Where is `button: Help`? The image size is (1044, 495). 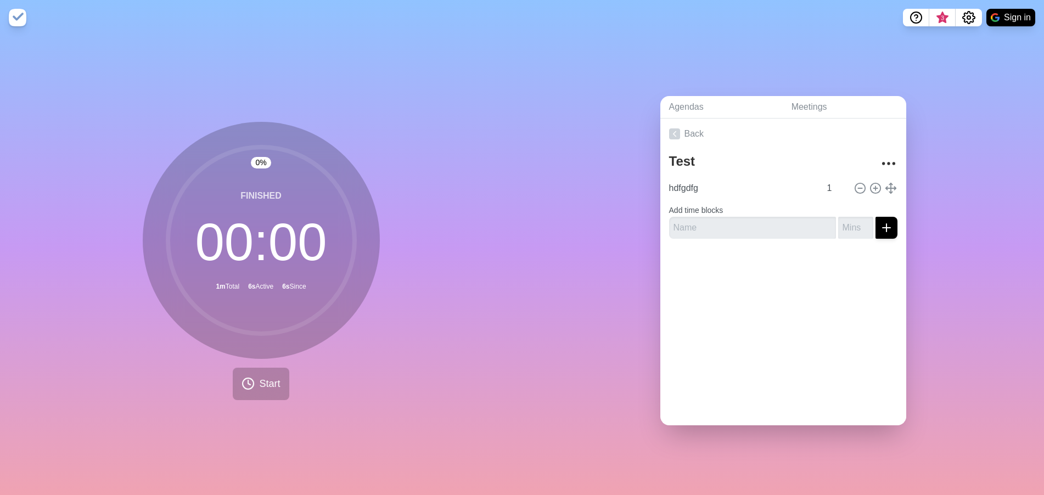 button: Help is located at coordinates (916, 18).